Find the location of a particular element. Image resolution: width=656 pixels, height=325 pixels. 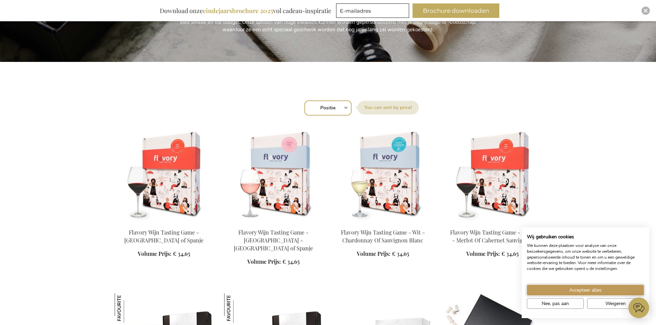

button: Alle cookies weigeren is located at coordinates (615, 304).